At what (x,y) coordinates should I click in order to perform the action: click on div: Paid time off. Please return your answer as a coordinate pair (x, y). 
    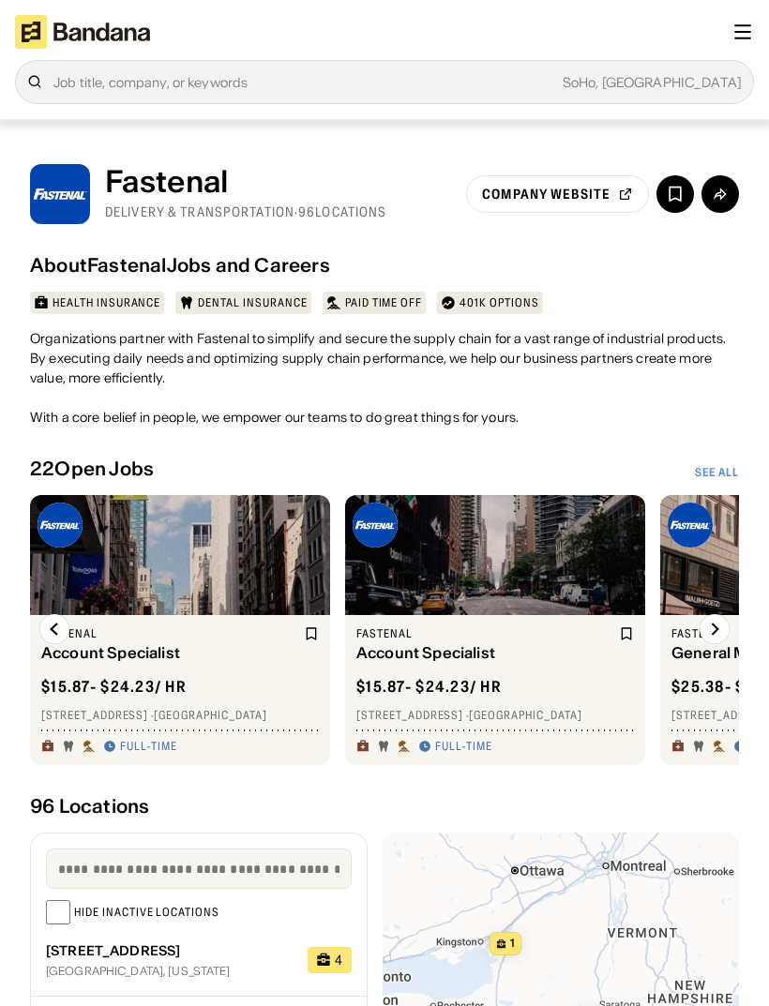
    Looking at the image, I should click on (383, 303).